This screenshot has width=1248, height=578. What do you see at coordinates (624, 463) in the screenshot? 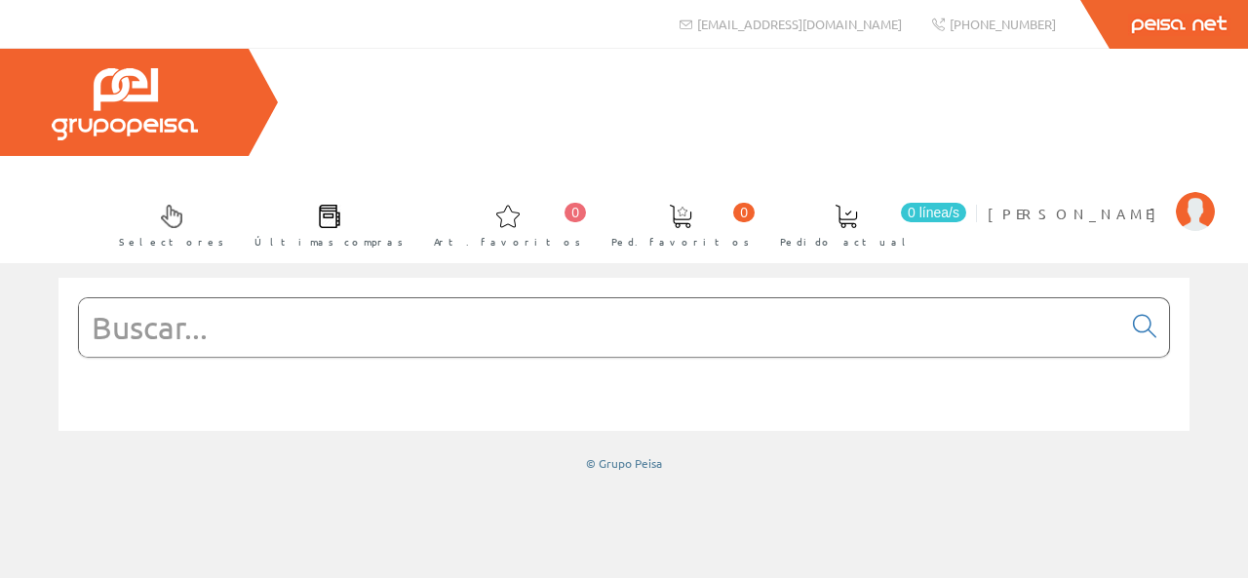
I see `div: © Grupo Peisa` at bounding box center [624, 463].